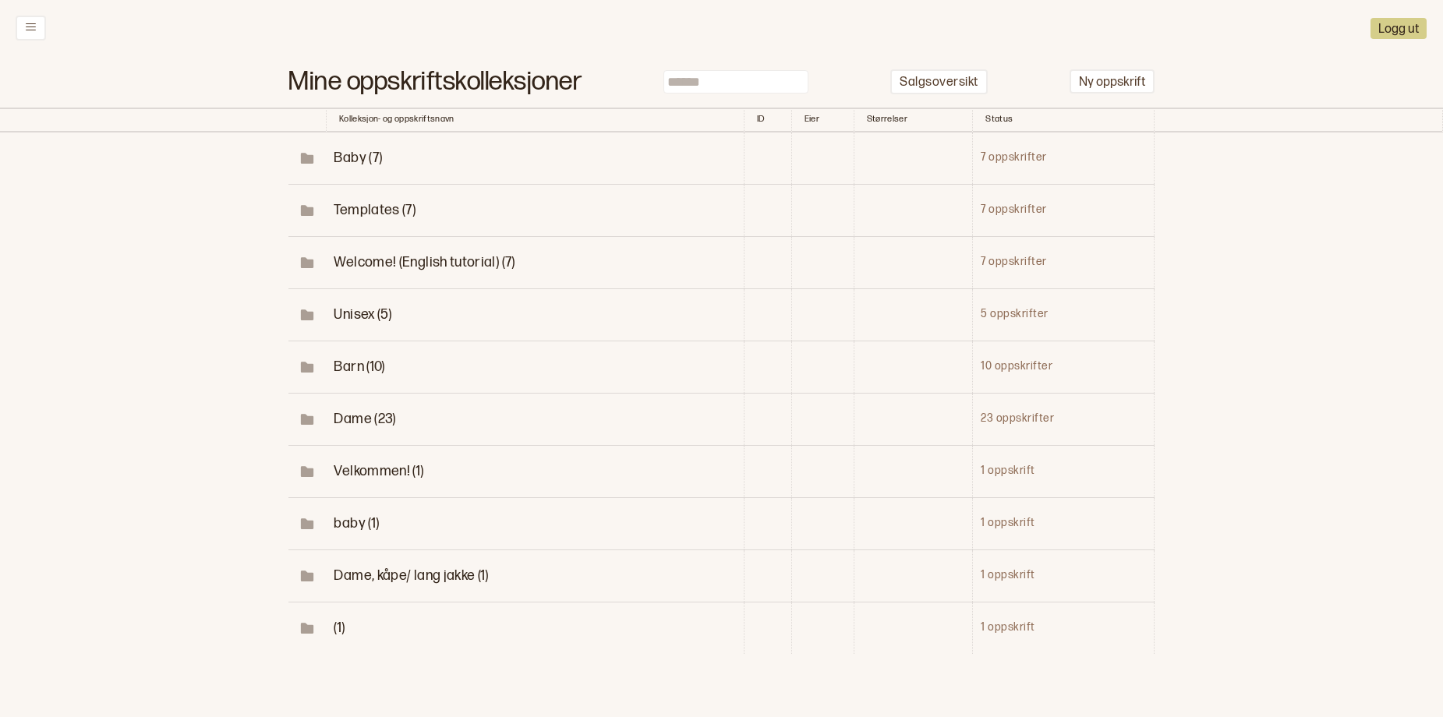 The height and width of the screenshot is (717, 1443). I want to click on p: Salgsoversikt, so click(939, 83).